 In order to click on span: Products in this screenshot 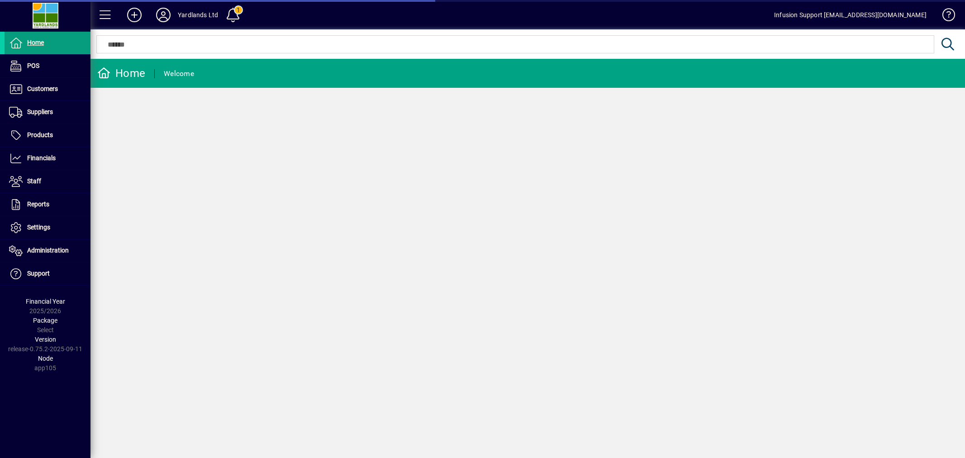, I will do `click(40, 135)`.